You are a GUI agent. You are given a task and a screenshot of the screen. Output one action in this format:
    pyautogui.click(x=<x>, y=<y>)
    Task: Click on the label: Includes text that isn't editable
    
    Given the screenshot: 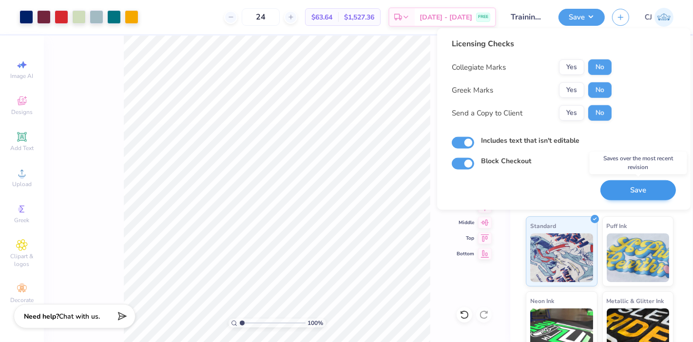 What is the action you would take?
    pyautogui.click(x=530, y=140)
    